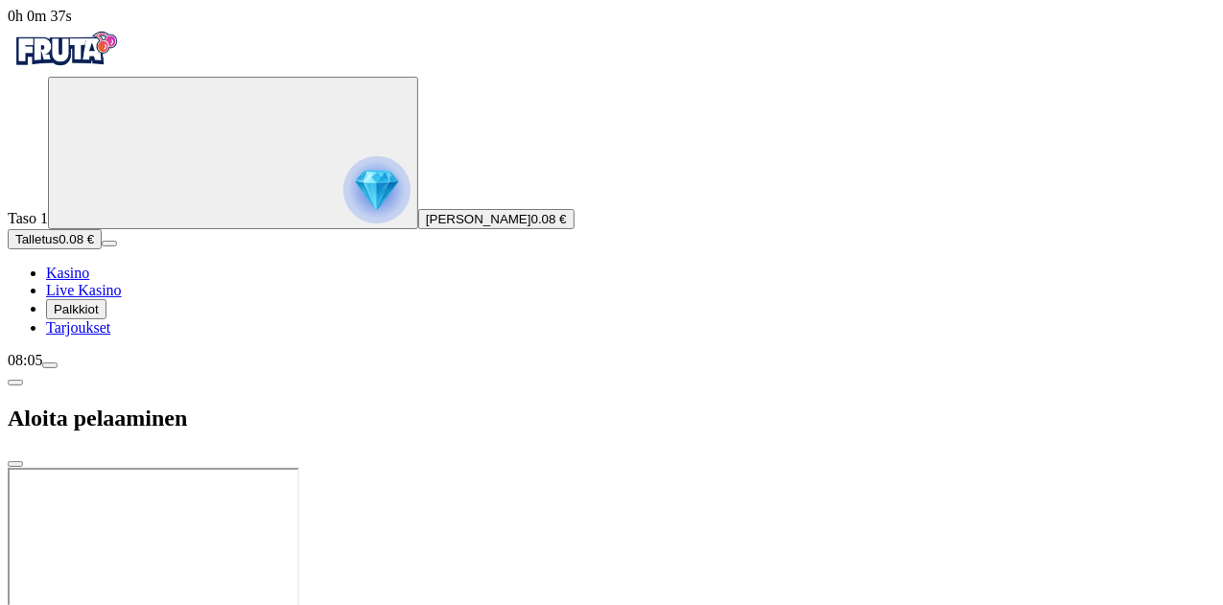  Describe the element at coordinates (67, 273) in the screenshot. I see `span: Kasino` at that location.